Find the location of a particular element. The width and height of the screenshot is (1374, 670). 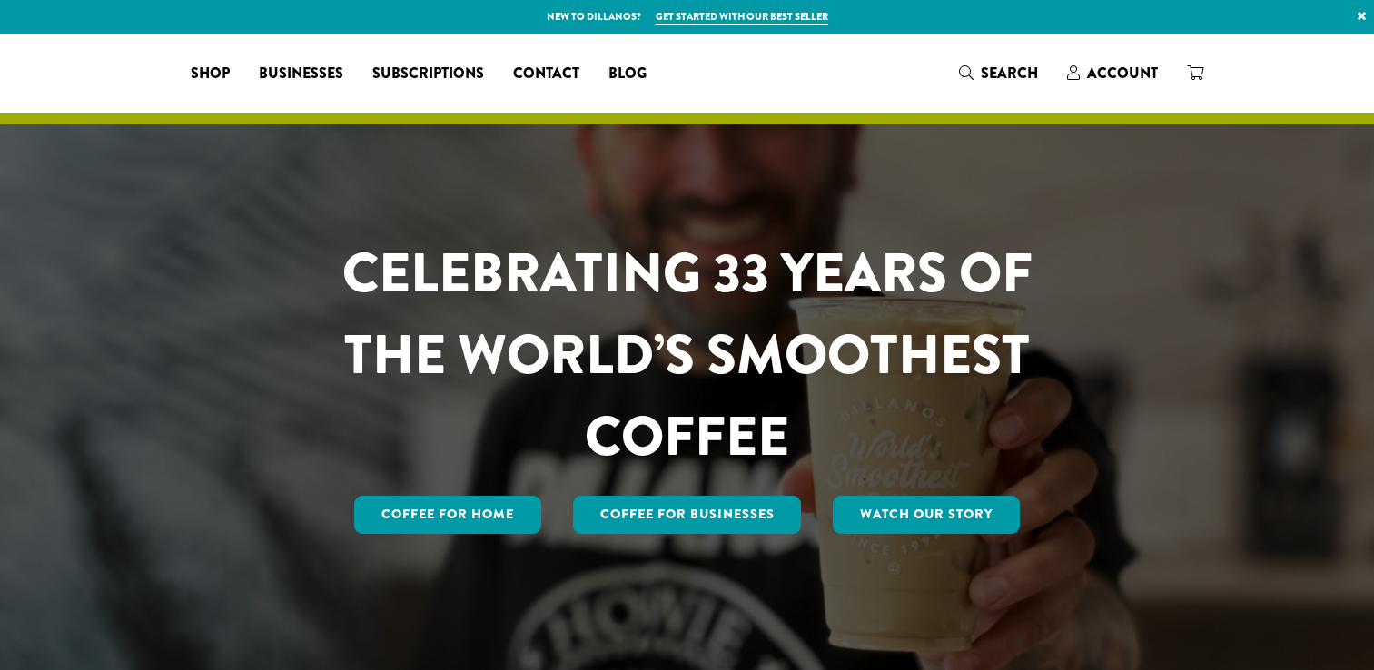

a: Coffee For Businesses is located at coordinates (687, 515).